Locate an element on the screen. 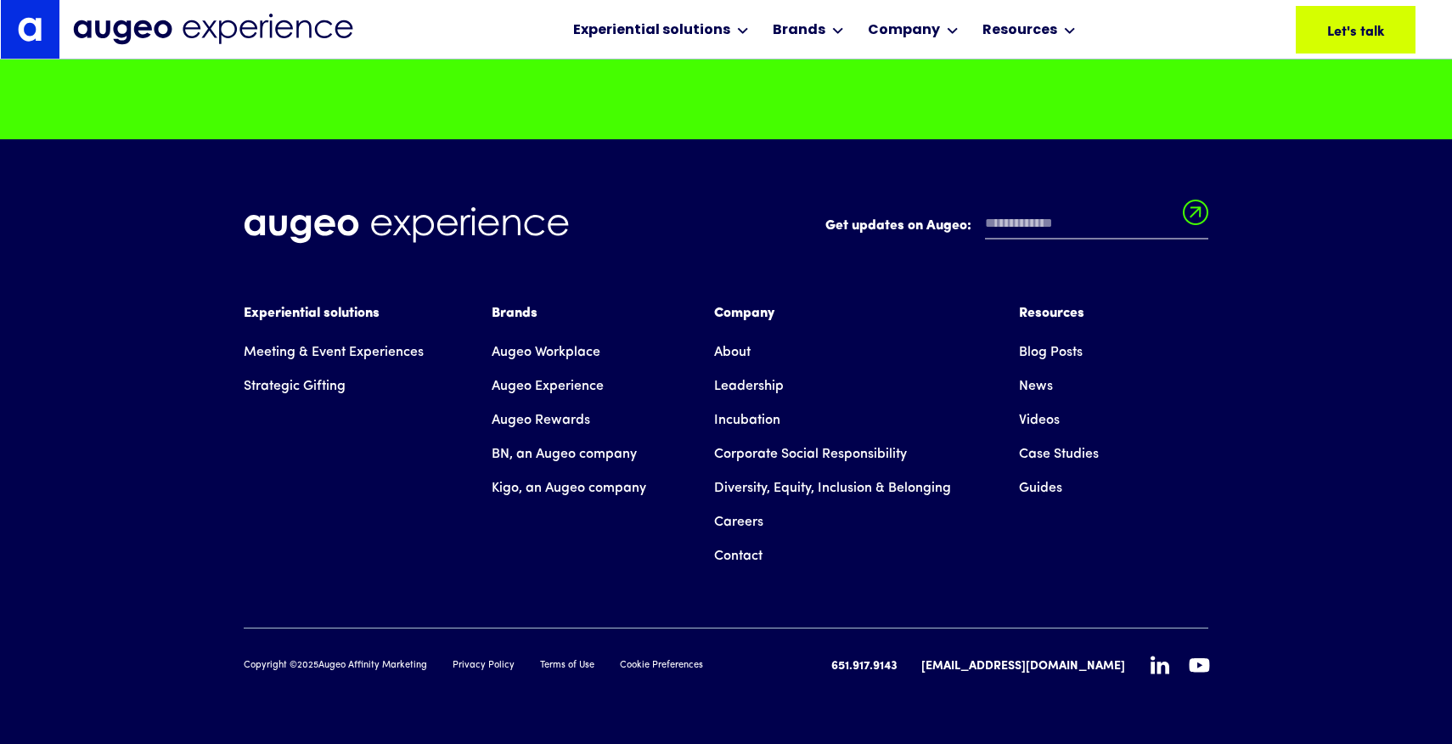 The height and width of the screenshot is (744, 1452). label: Get updates on Augeo: is located at coordinates (898, 226).